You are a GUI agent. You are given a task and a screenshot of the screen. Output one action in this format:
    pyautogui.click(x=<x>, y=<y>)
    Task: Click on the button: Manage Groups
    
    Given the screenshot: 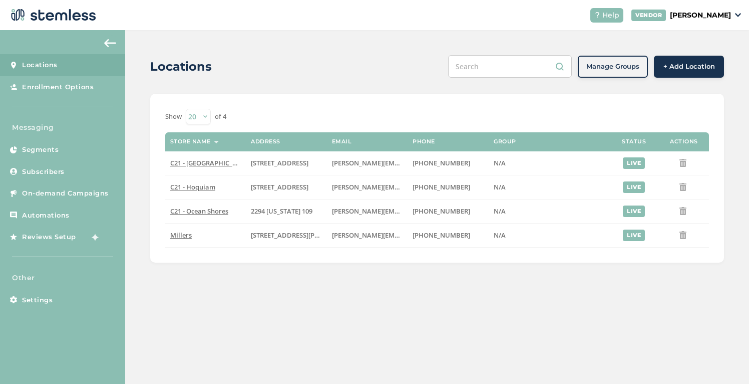 What is the action you would take?
    pyautogui.click(x=613, y=67)
    